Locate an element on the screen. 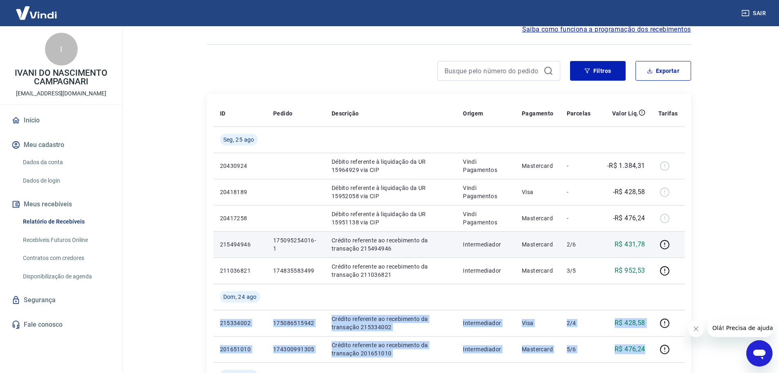 The height and width of the screenshot is (373, 779). button: Filtros is located at coordinates (598, 71).